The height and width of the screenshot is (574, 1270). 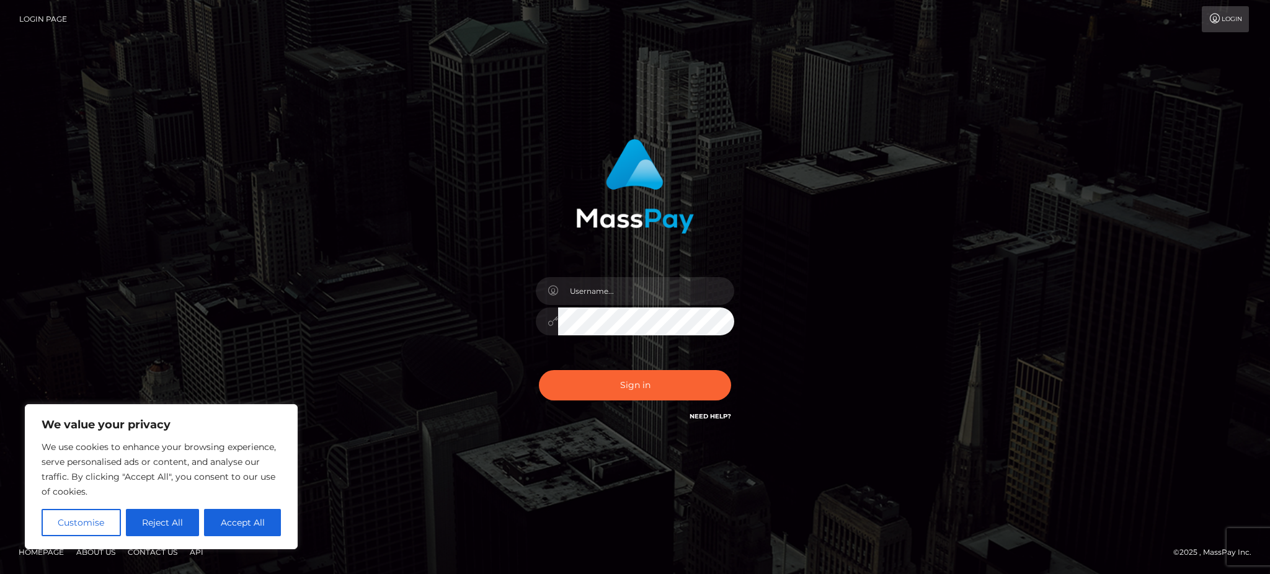 I want to click on a: About Us, so click(x=95, y=552).